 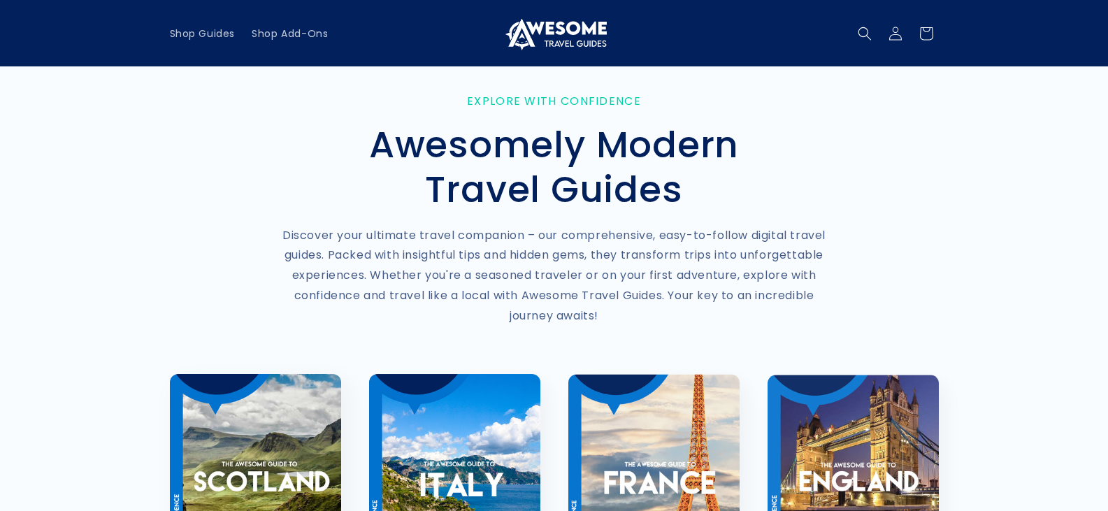 What do you see at coordinates (865, 34) in the screenshot?
I see `summary: Search` at bounding box center [865, 34].